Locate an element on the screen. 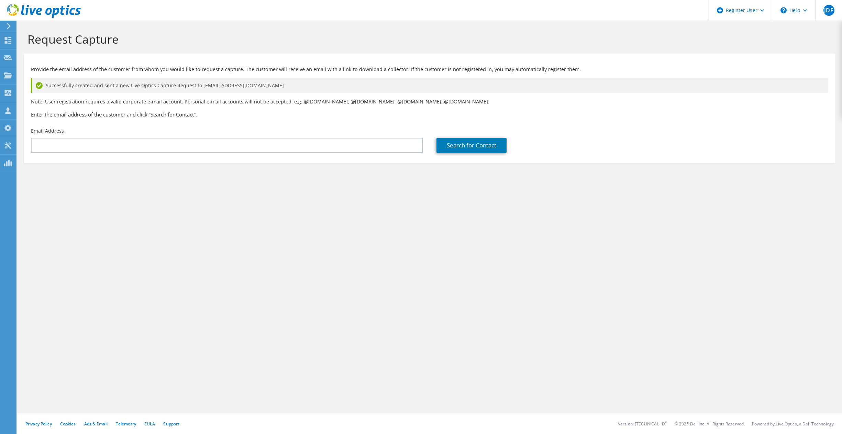 The height and width of the screenshot is (434, 842). a: EULA is located at coordinates (150, 424).